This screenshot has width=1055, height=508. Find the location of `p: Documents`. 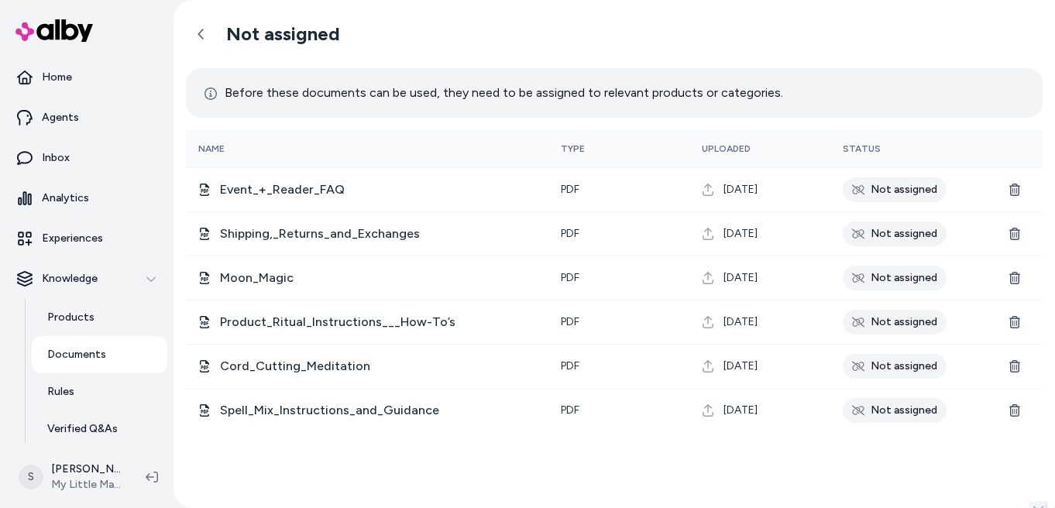

p: Documents is located at coordinates (77, 355).